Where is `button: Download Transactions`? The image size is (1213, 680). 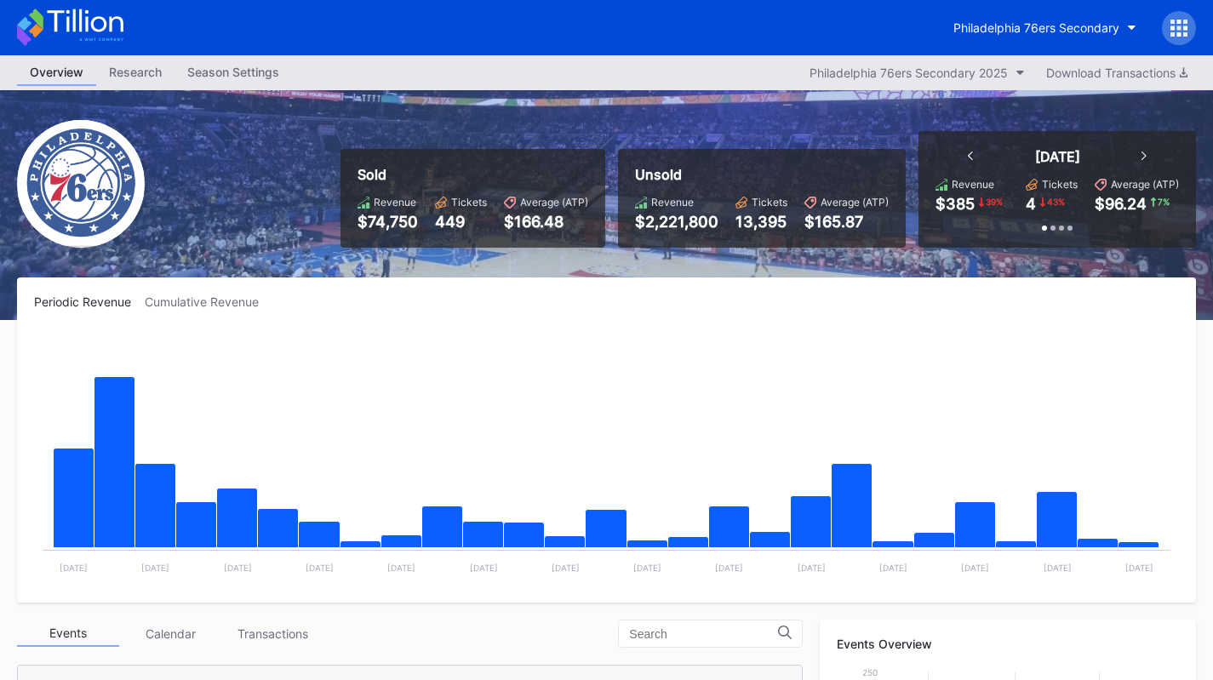
button: Download Transactions is located at coordinates (1117, 72).